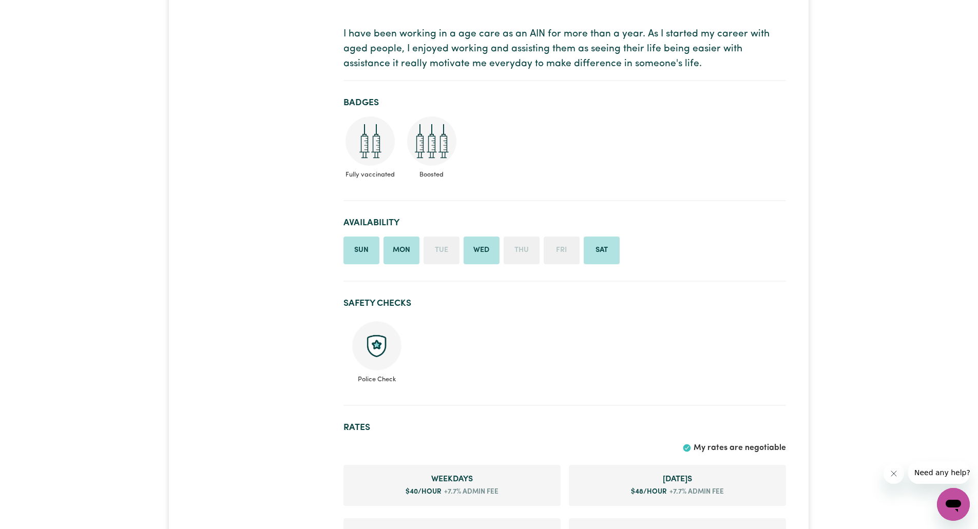  I want to click on span: Need any help?, so click(34, 11).